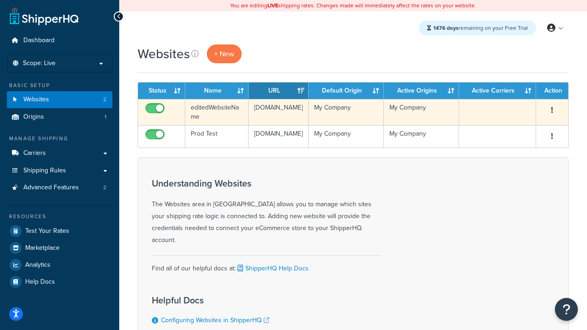  Describe the element at coordinates (224, 54) in the screenshot. I see `a: + New` at that location.